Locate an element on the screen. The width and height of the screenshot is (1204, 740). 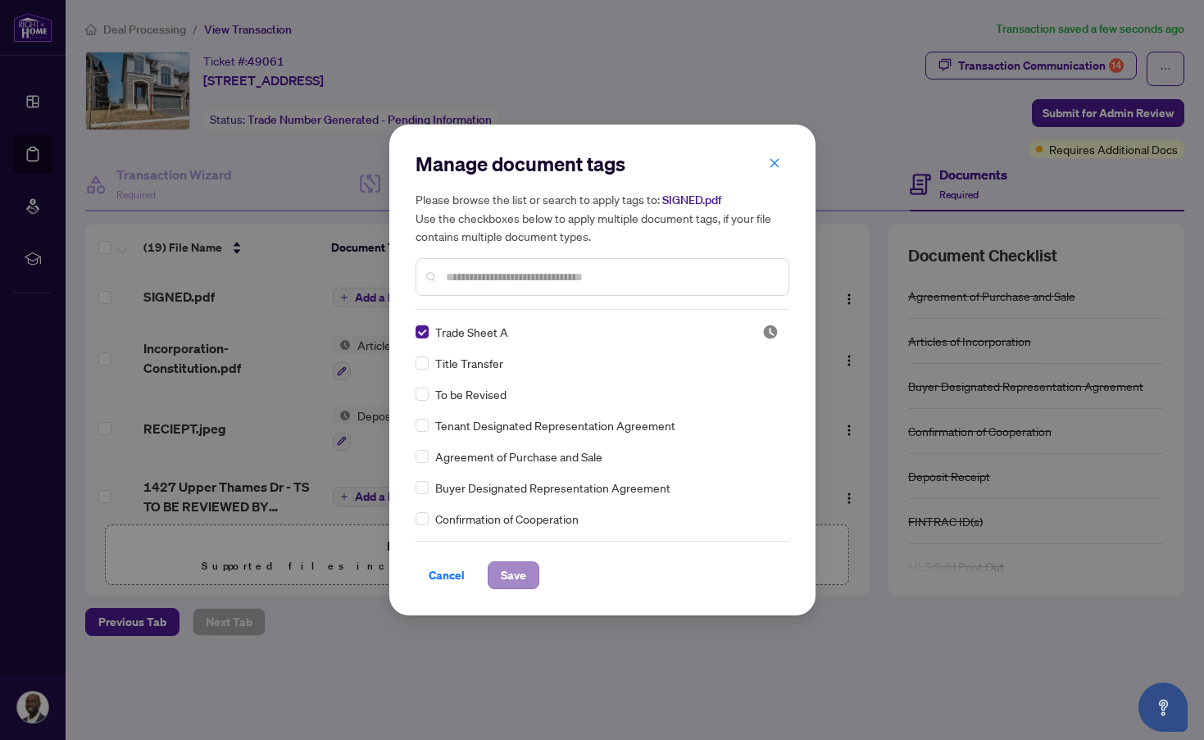
button: Open asap is located at coordinates (1163, 707).